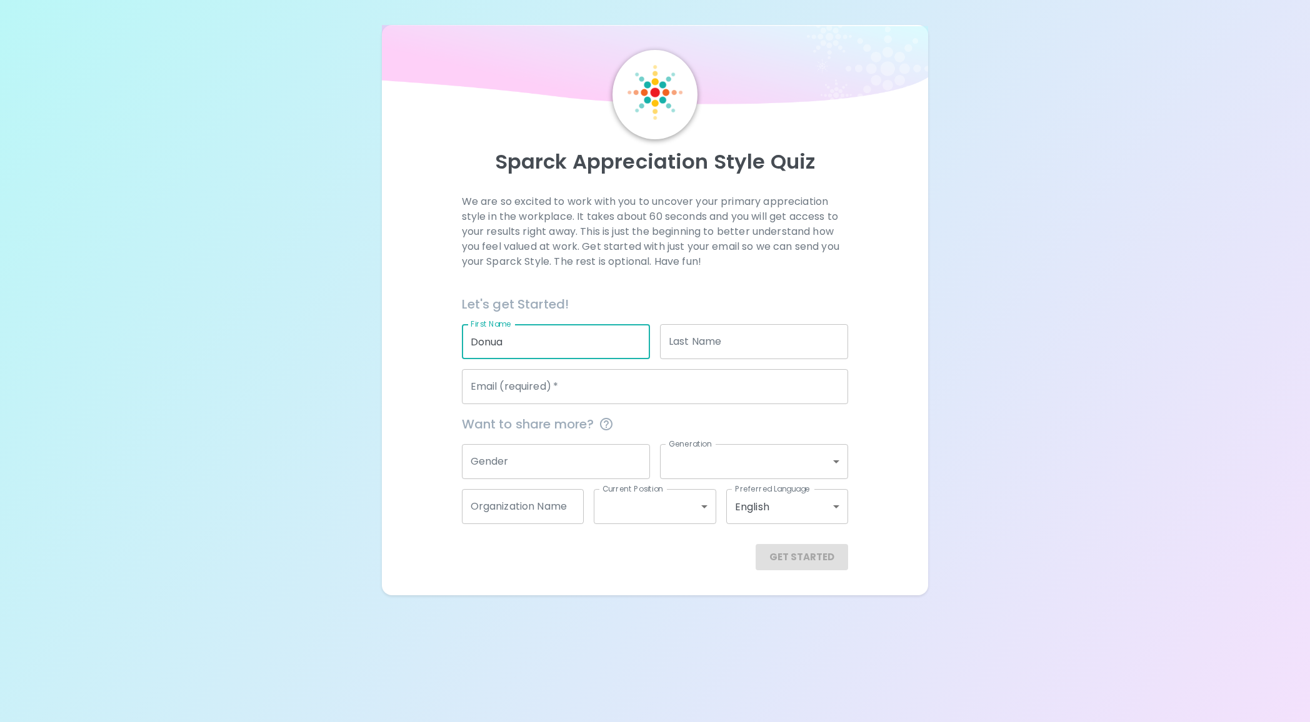  I want to click on label: Current Position, so click(632, 489).